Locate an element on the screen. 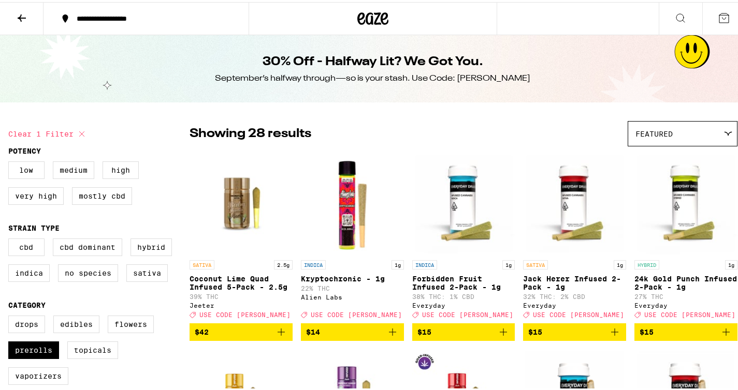  a: Open page for 24k Gold Punch Infused 2-Pack - 1g from Everyday is located at coordinates (685, 236).